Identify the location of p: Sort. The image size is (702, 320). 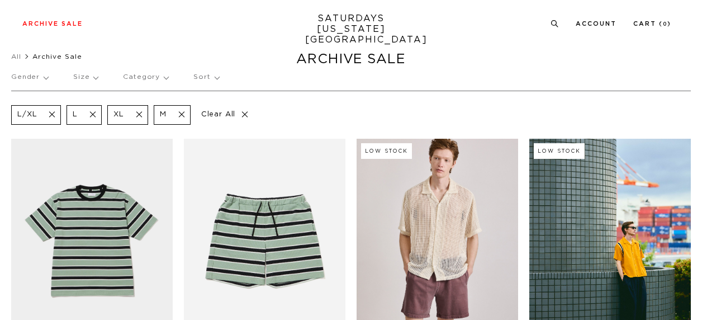
(206, 77).